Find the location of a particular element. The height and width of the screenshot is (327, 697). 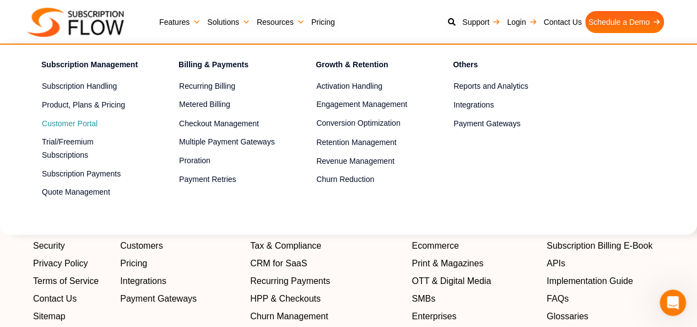

a: Quote Management is located at coordinates (91, 192).